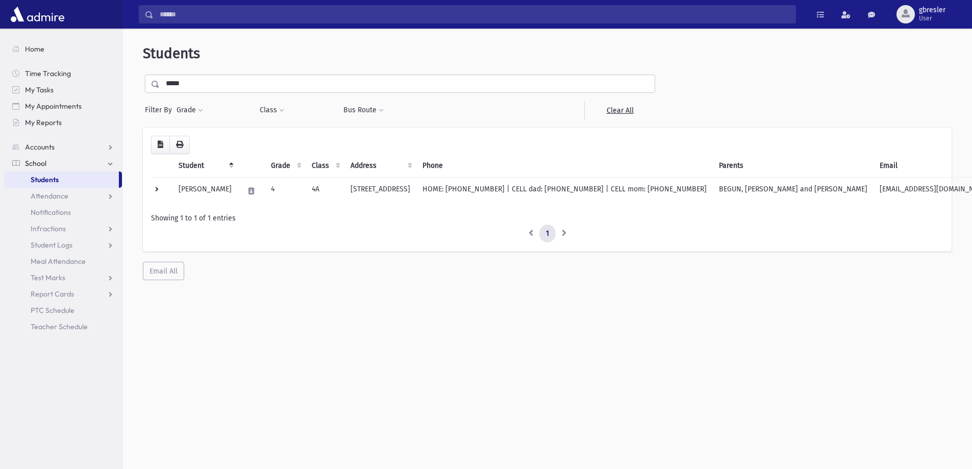 This screenshot has width=972, height=469. What do you see at coordinates (48, 278) in the screenshot?
I see `span: Test Marks` at bounding box center [48, 278].